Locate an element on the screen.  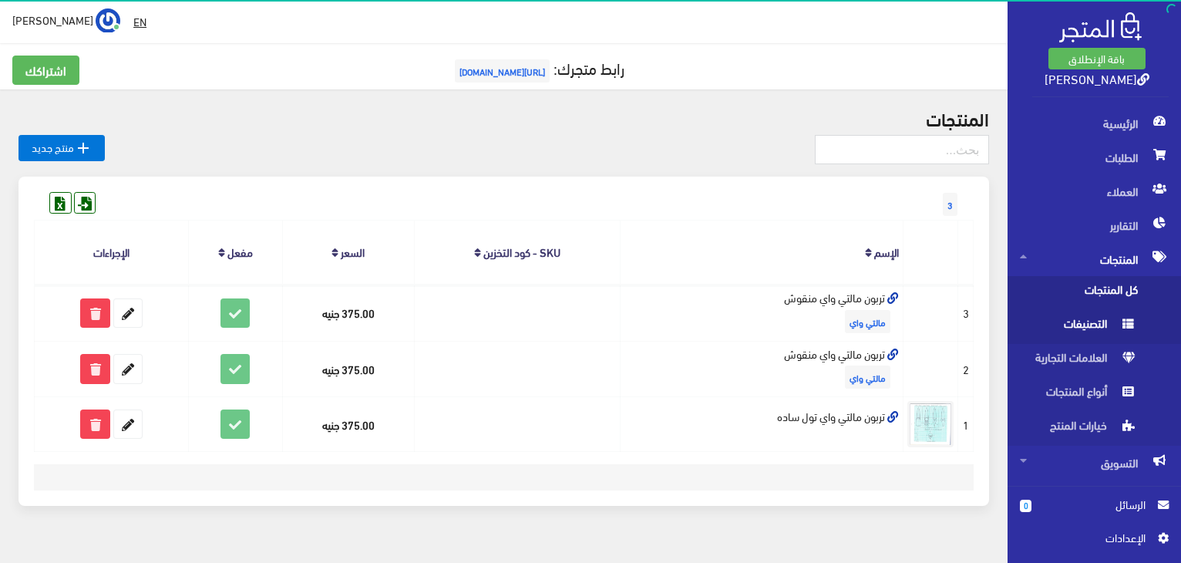
a: باقة الإنطلاق is located at coordinates (1097, 59).